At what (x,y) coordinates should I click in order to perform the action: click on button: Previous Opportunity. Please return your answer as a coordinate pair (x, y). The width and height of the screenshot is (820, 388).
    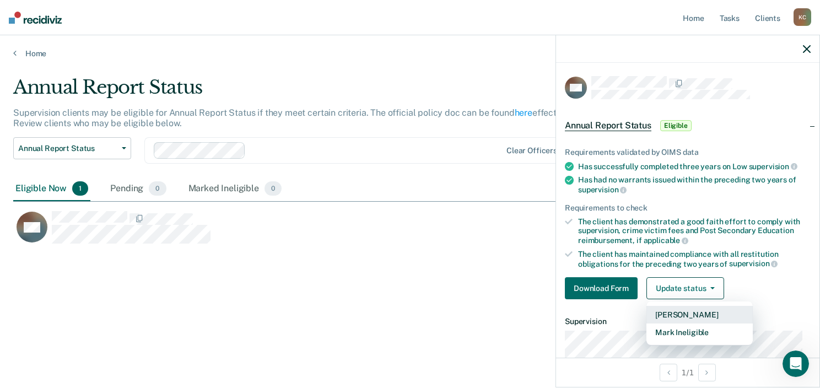
    Looking at the image, I should click on (669, 373).